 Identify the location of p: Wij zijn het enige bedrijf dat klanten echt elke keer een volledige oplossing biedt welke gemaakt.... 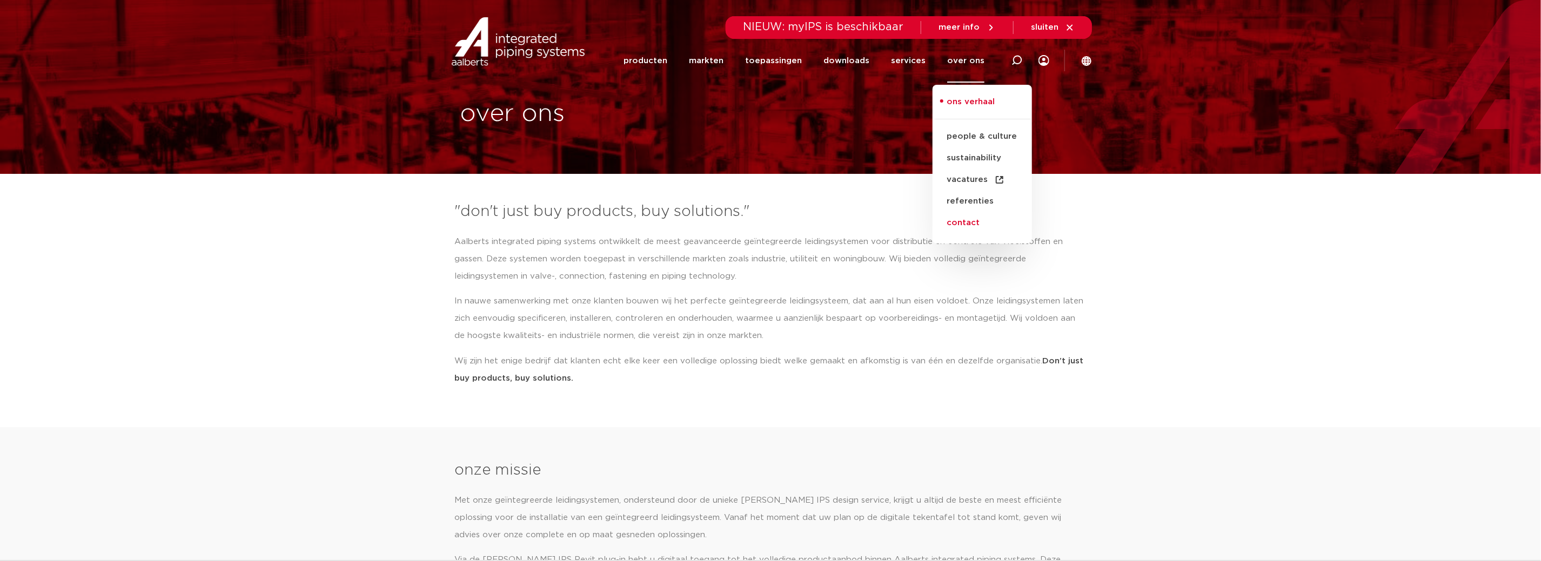
(771, 370).